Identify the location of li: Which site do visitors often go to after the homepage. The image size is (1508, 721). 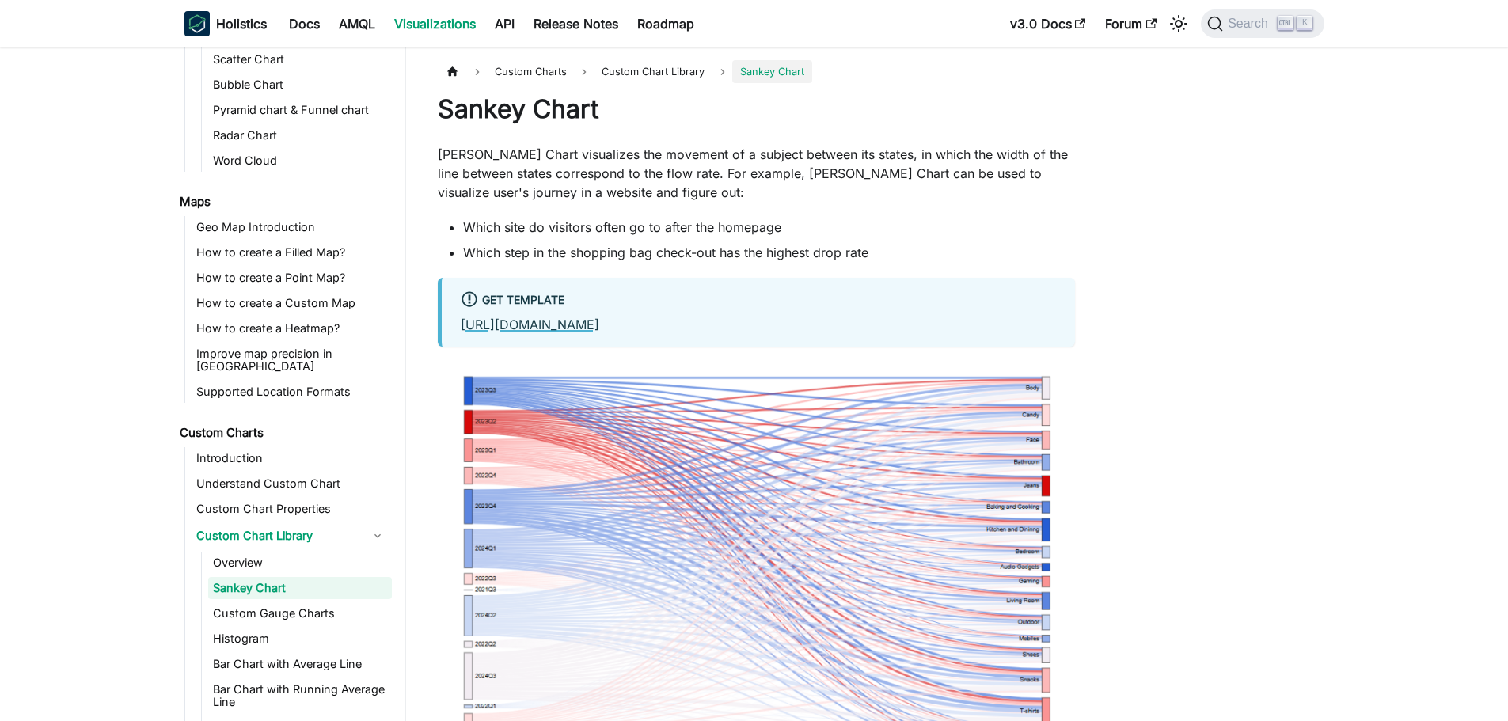
(769, 227).